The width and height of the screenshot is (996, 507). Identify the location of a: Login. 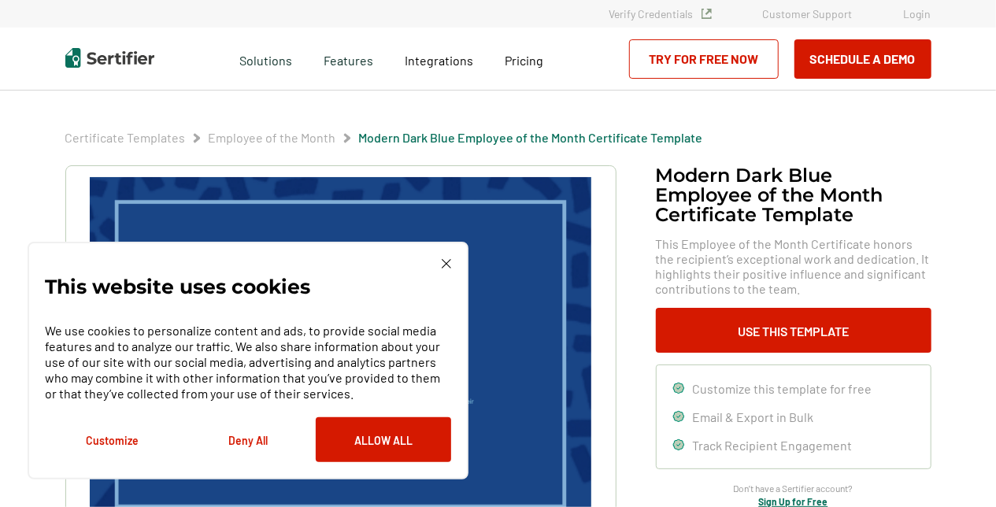
(917, 13).